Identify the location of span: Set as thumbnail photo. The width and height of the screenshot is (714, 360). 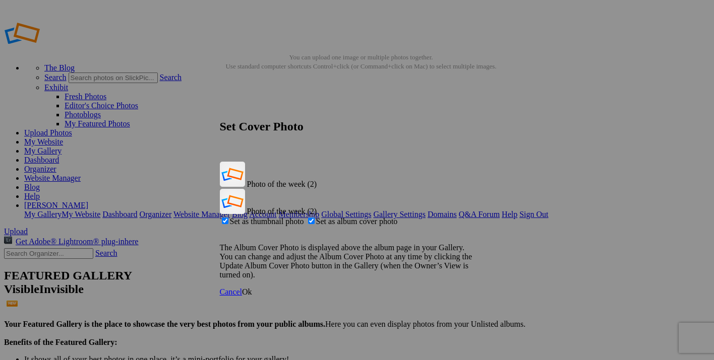
(267, 221).